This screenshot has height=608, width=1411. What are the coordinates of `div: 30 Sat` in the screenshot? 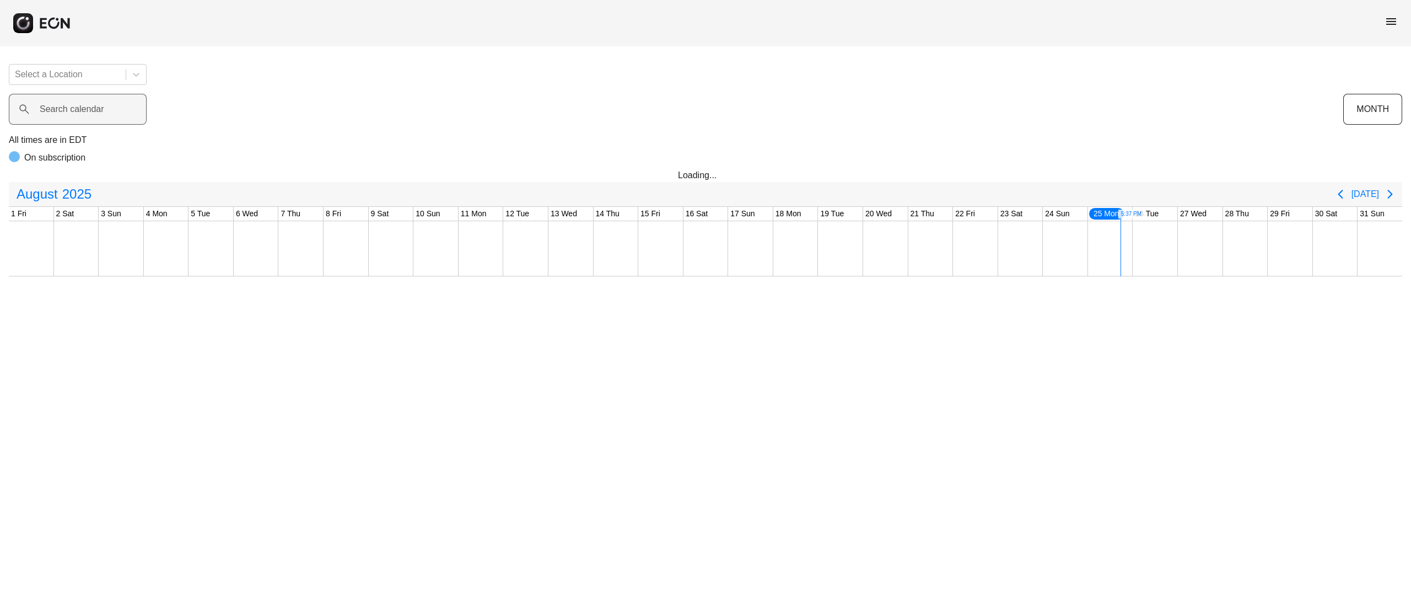 It's located at (1326, 213).